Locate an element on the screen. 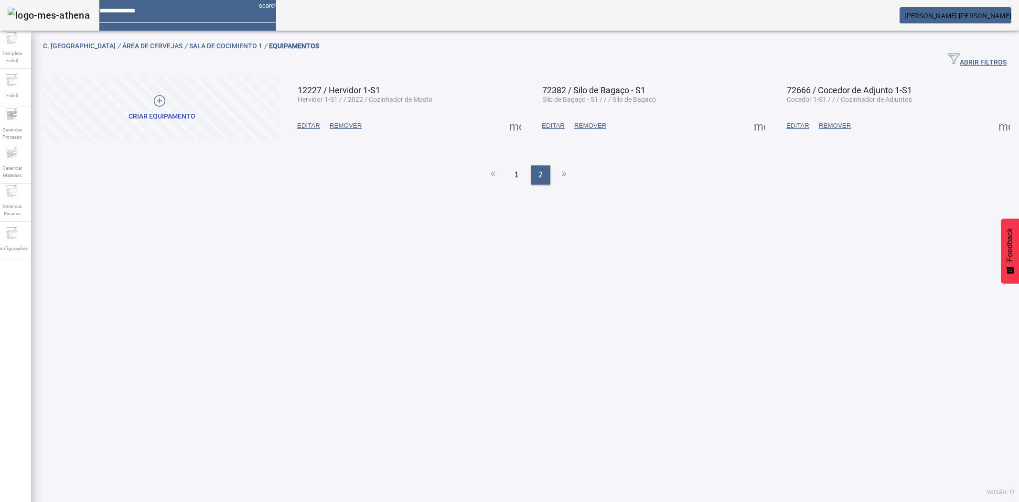  span: Fabril is located at coordinates (12, 95).